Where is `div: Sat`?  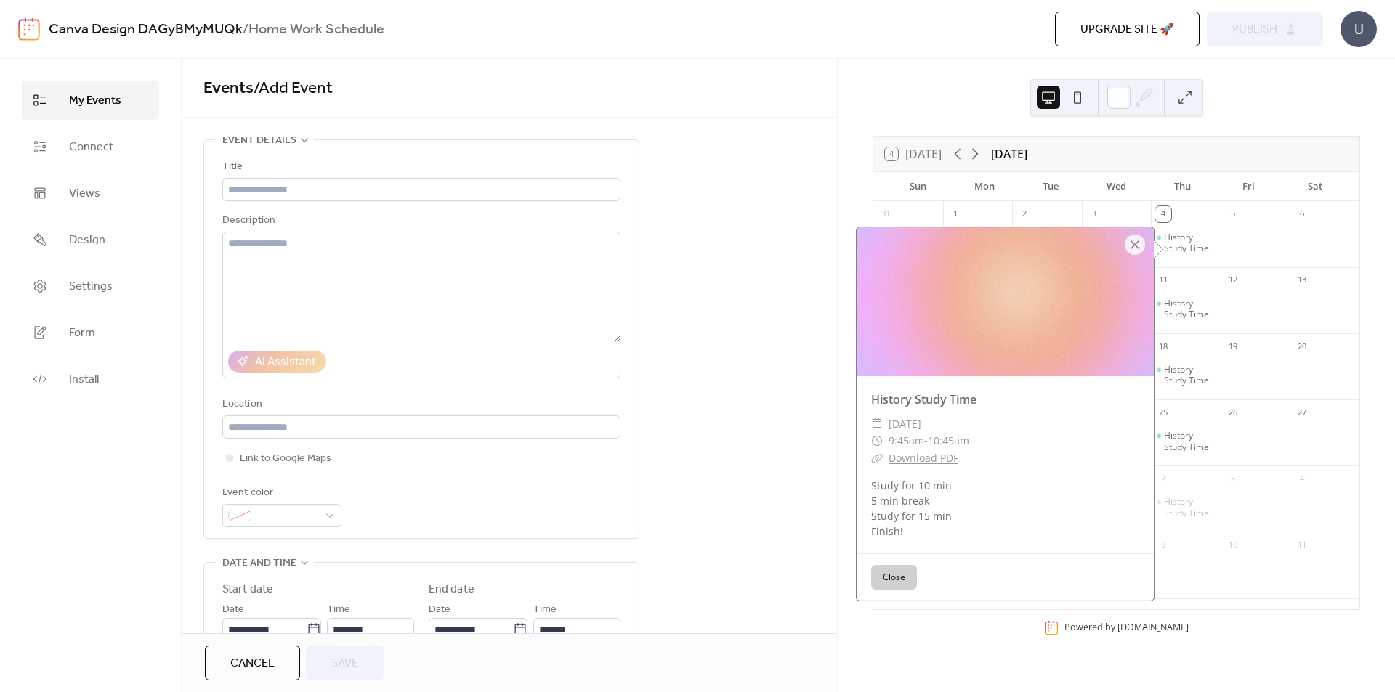
div: Sat is located at coordinates (1314, 187).